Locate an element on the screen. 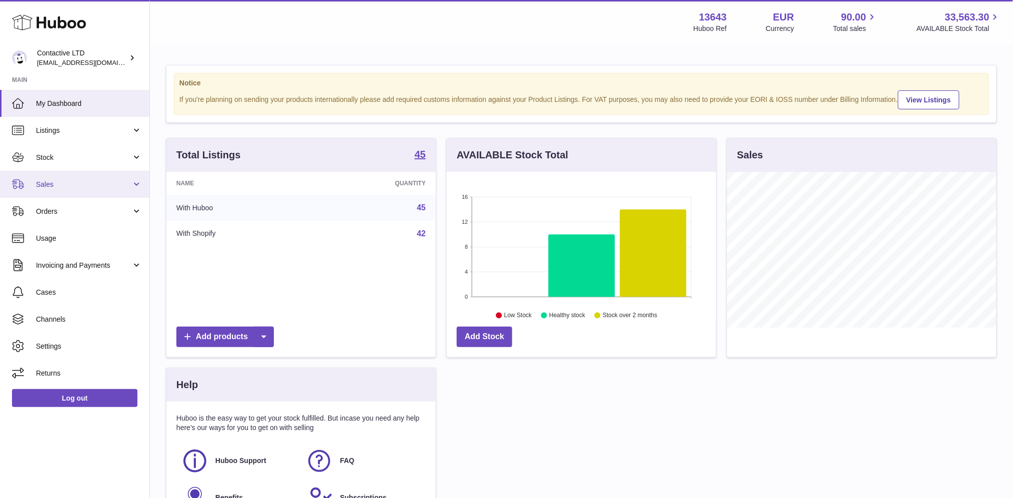  a: 42 is located at coordinates (421, 233).